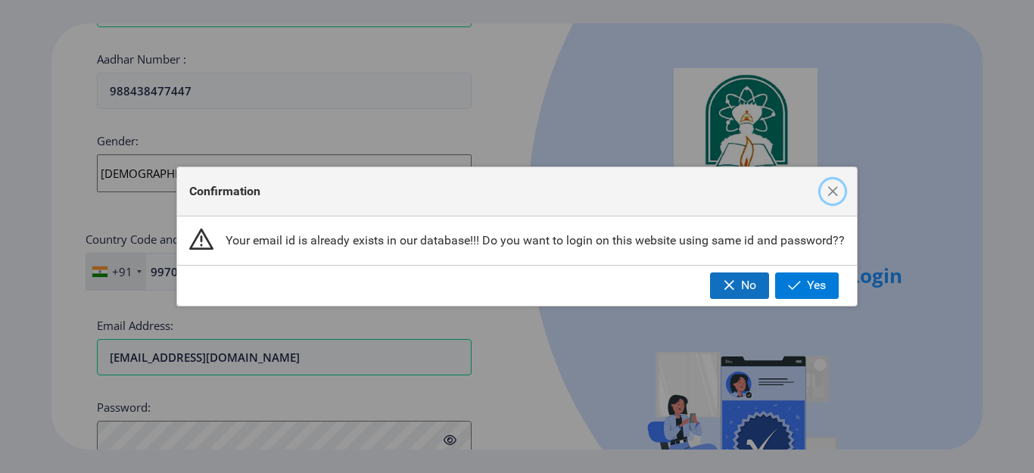 The image size is (1034, 473). Describe the element at coordinates (749, 285) in the screenshot. I see `span: No` at that location.